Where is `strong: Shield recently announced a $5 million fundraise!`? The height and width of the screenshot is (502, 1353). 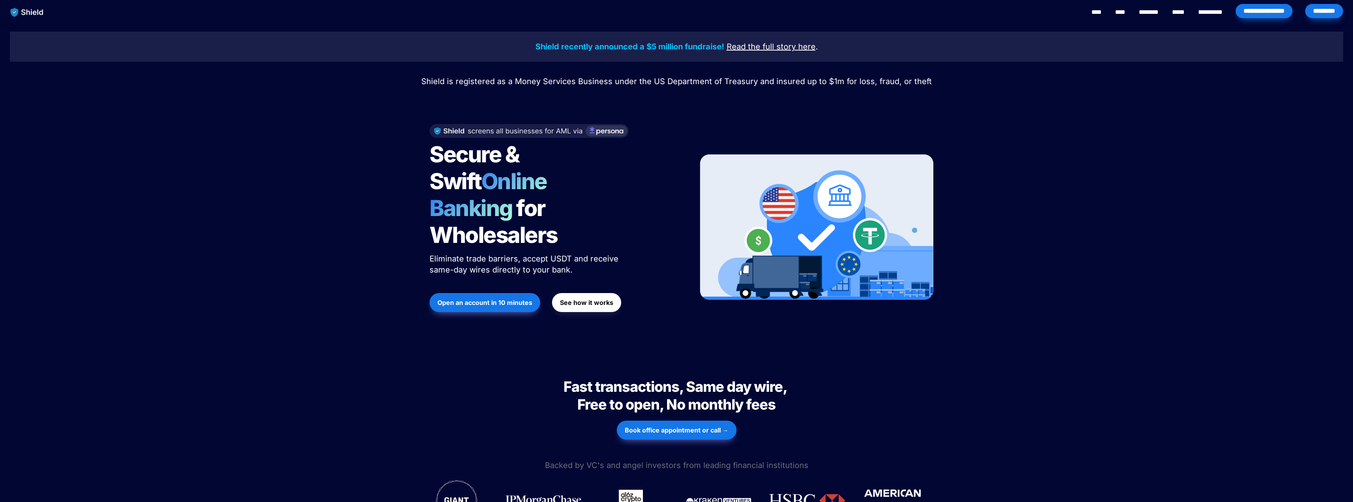 strong: Shield recently announced a $5 million fundraise! is located at coordinates (630, 47).